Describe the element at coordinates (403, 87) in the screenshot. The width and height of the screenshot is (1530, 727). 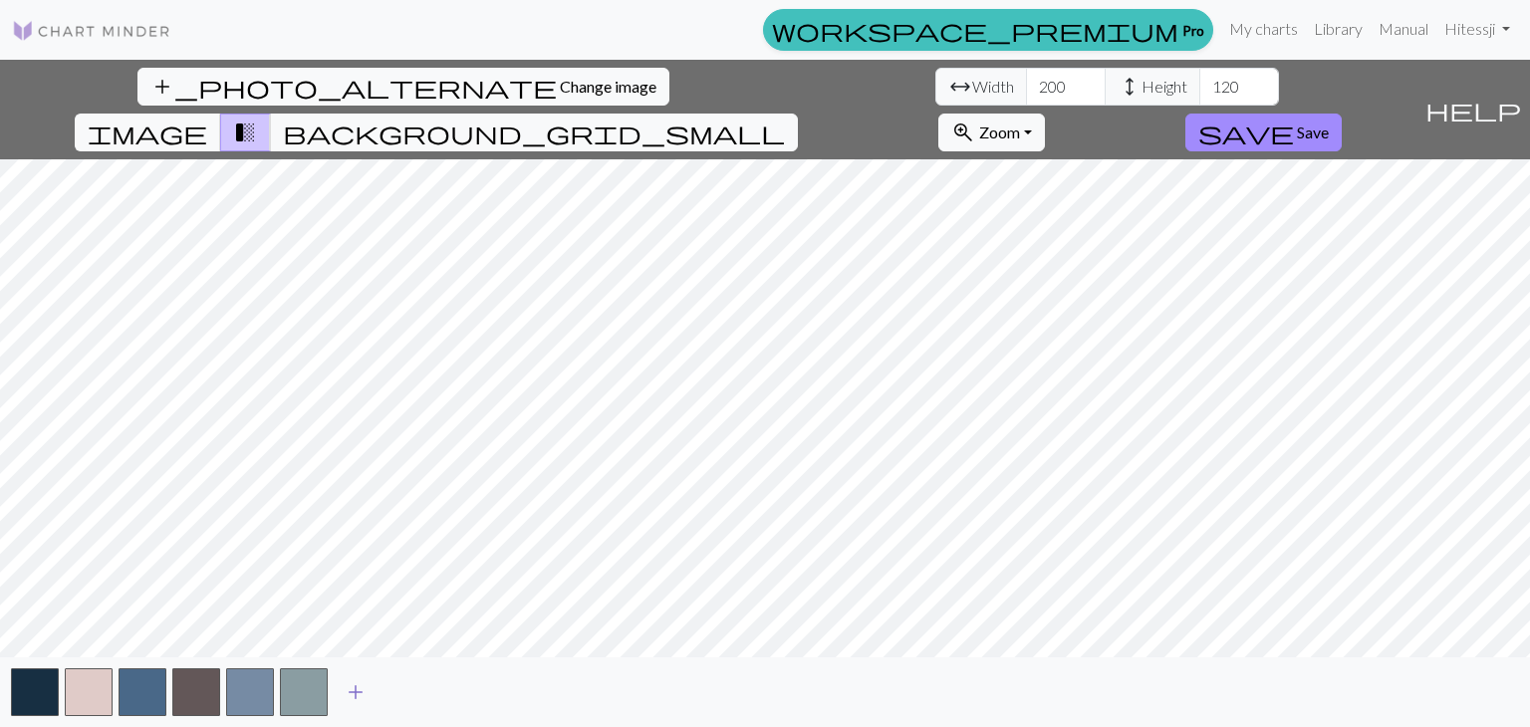
I see `button: Change image` at that location.